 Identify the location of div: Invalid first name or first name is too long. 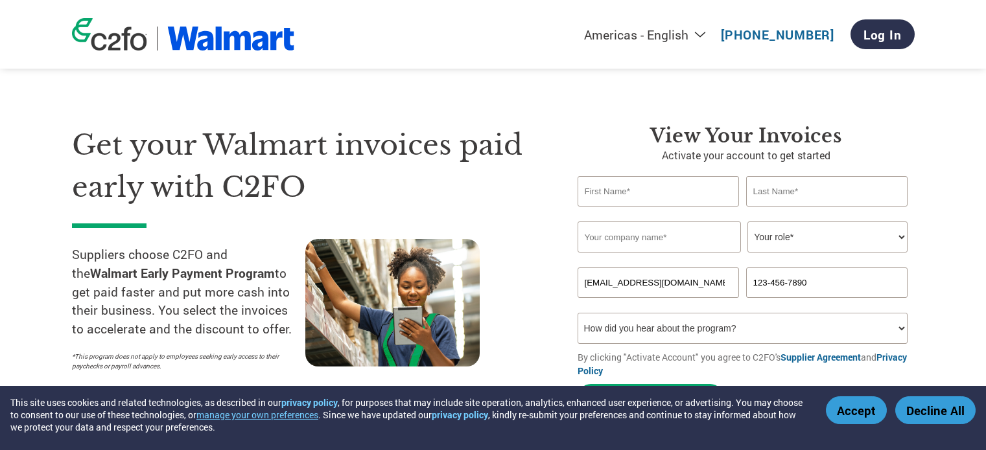
(658, 212).